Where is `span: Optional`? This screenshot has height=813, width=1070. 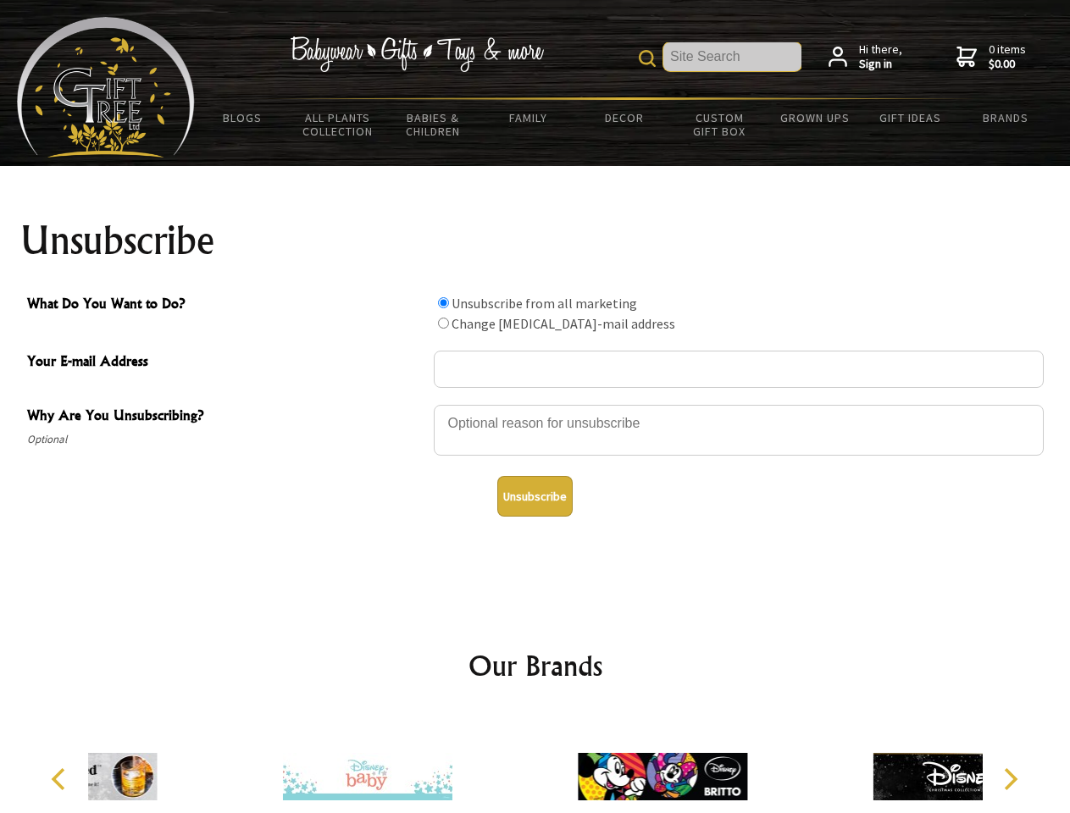 span: Optional is located at coordinates (226, 440).